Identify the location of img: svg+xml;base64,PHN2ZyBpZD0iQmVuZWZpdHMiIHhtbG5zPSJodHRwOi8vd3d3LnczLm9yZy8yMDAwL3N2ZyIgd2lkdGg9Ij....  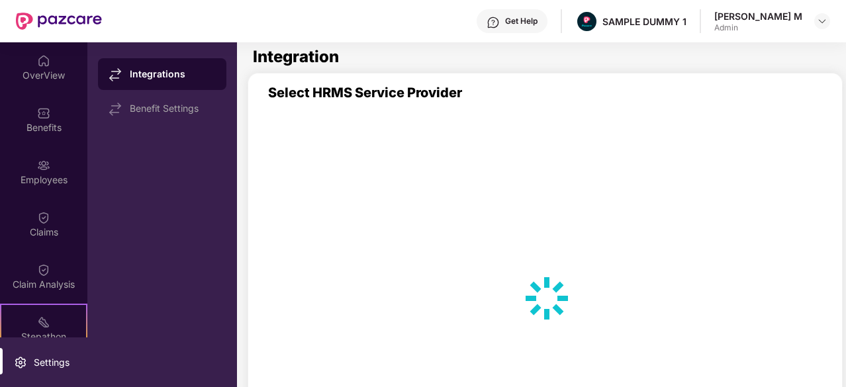
(44, 113).